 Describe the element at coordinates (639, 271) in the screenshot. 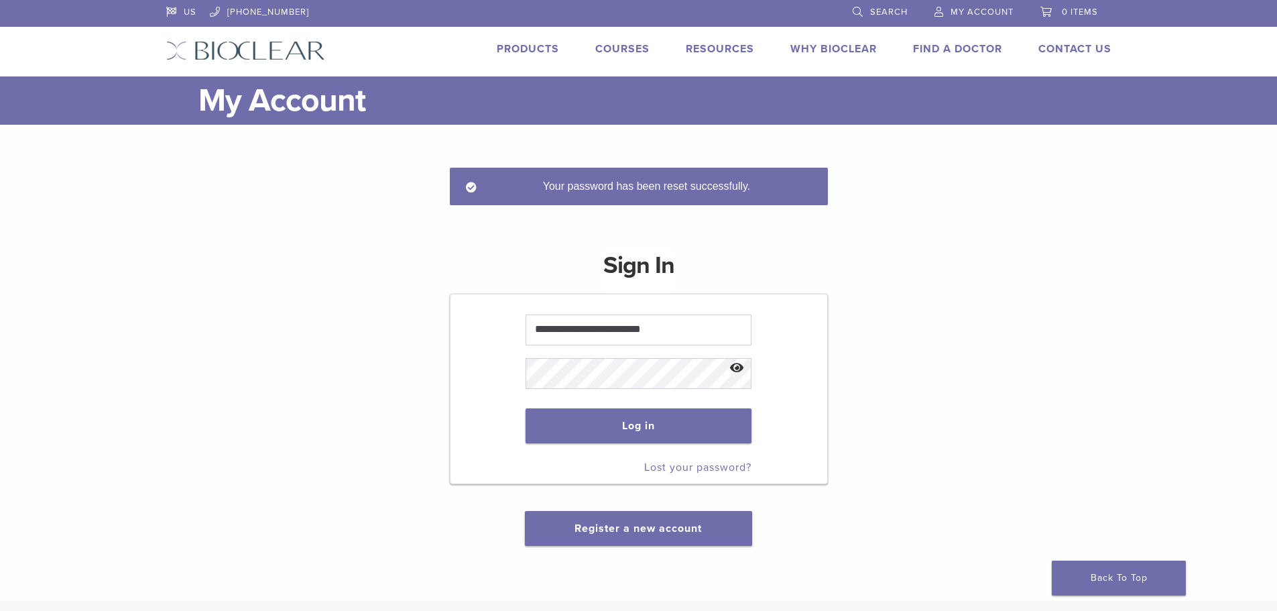

I see `h1: Sign In` at that location.